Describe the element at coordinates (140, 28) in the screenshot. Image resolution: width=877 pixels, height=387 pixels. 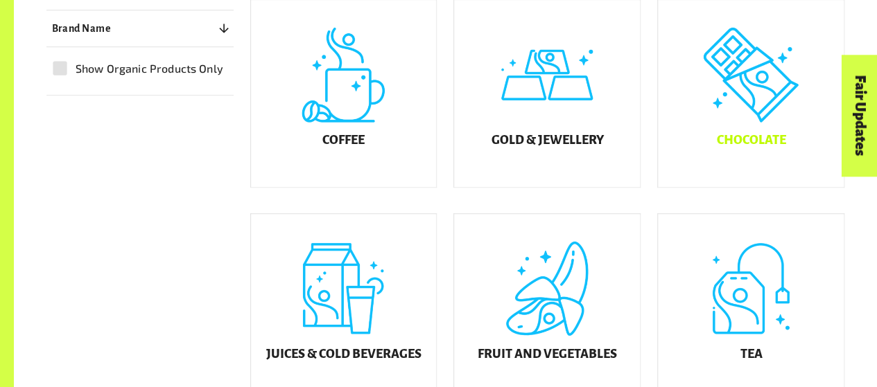
I see `button: Brand Name` at that location.